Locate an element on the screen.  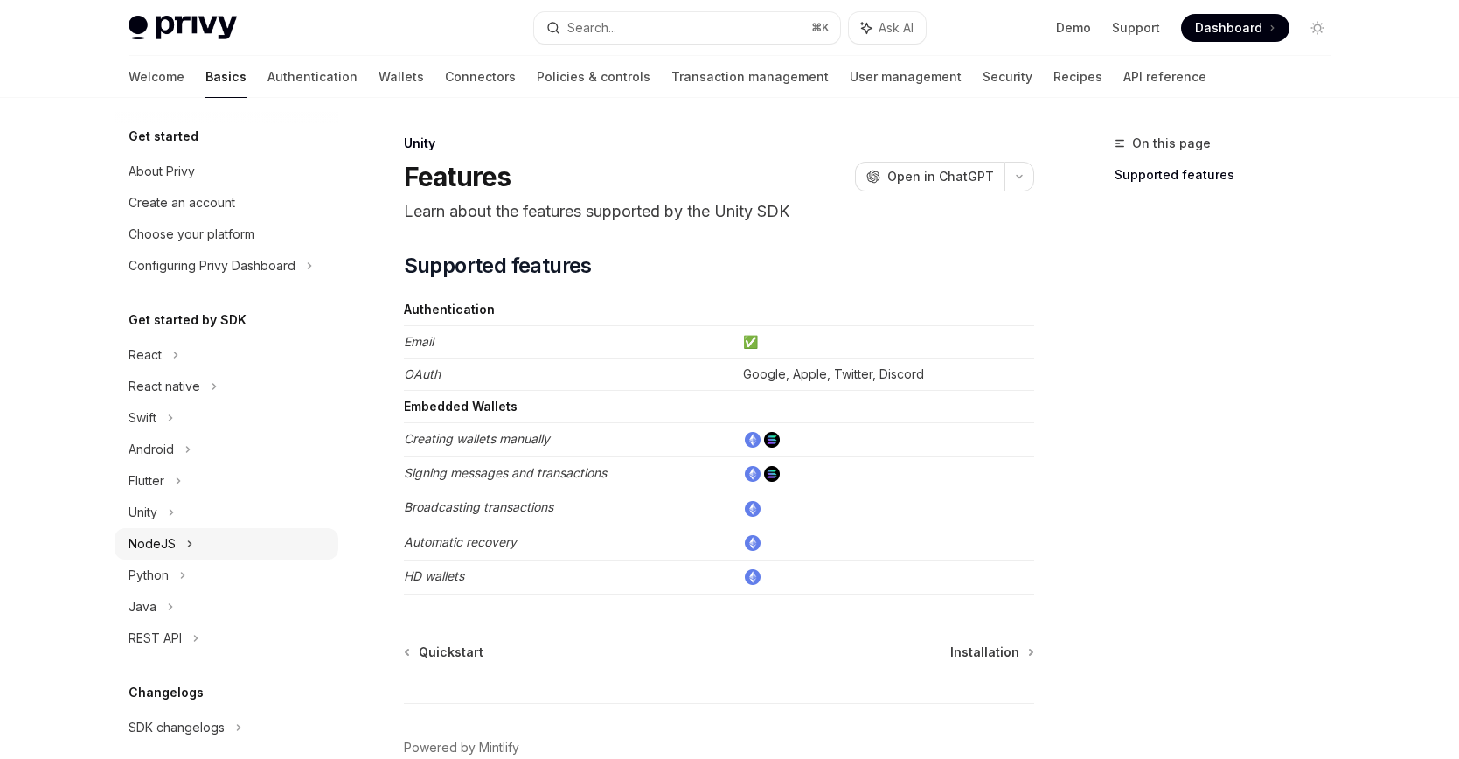
div: Python is located at coordinates (149, 575).